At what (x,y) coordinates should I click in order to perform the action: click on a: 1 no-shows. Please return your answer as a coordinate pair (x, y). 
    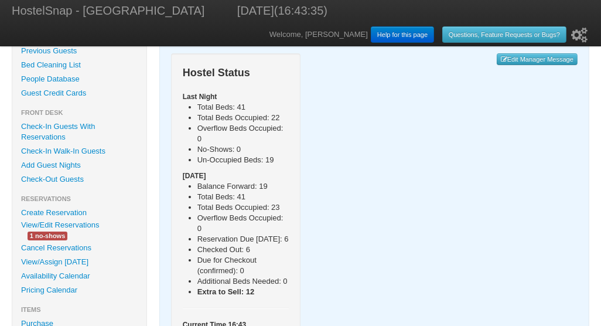
    Looking at the image, I should click on (47, 235).